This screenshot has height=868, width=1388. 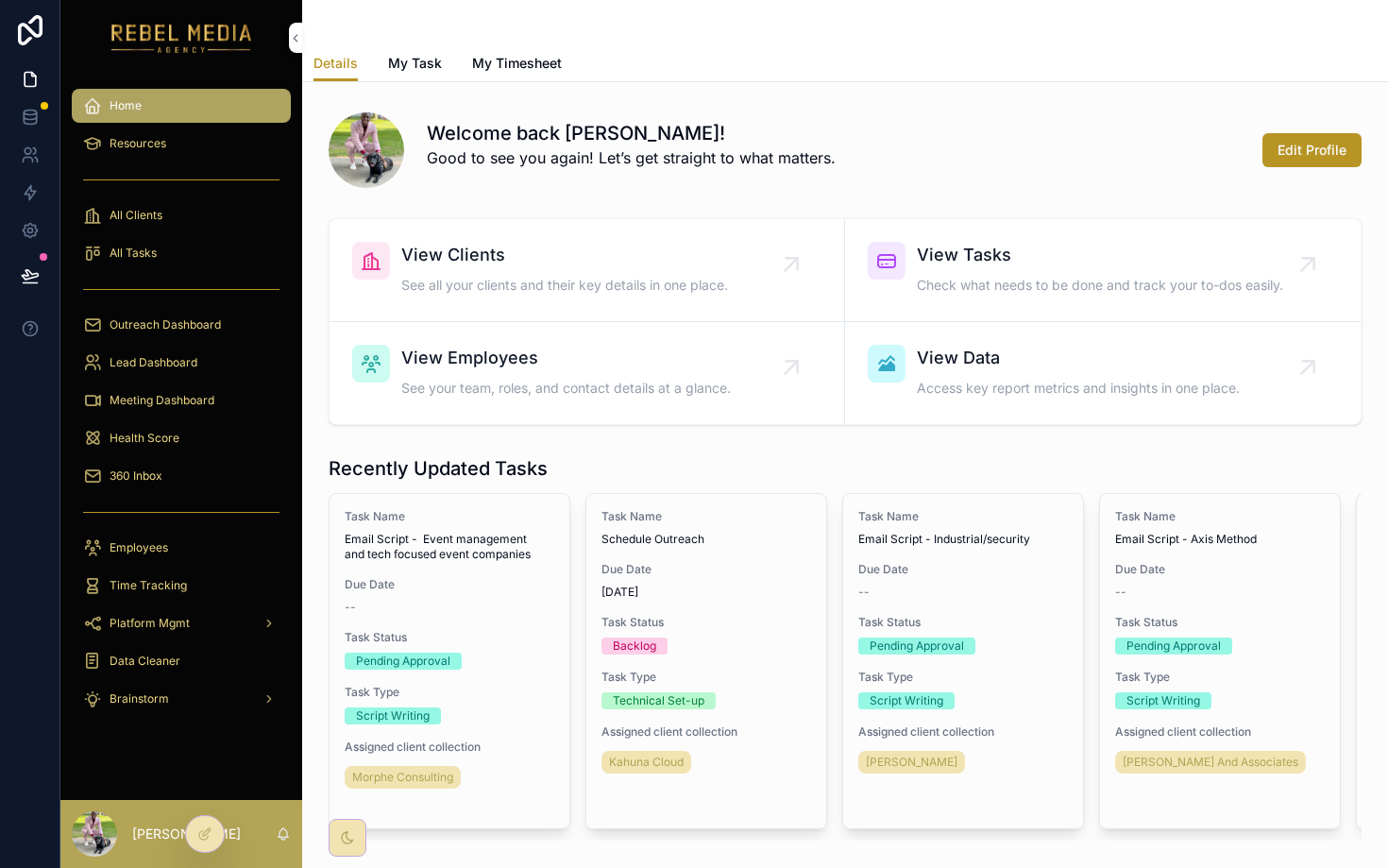 I want to click on span: Kahuna Cloud, so click(x=646, y=762).